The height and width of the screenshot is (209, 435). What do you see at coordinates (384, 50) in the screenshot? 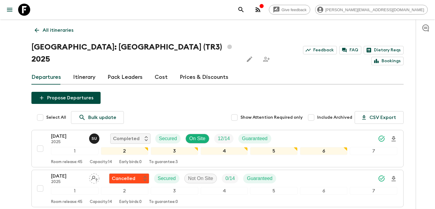
I see `a: Dietary Reqs` at bounding box center [384, 50].